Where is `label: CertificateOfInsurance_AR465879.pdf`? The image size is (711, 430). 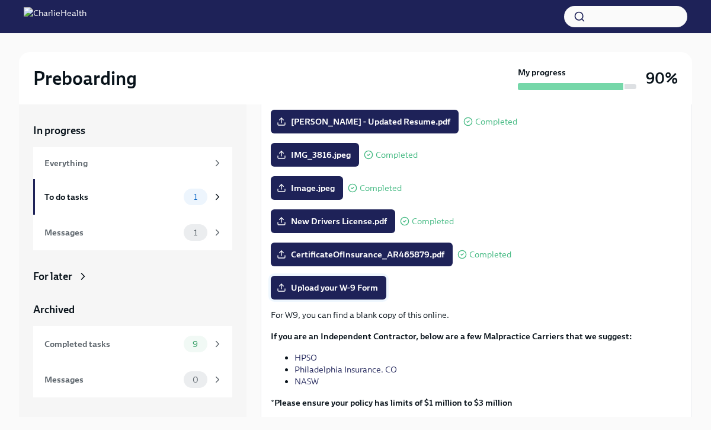 label: CertificateOfInsurance_AR465879.pdf is located at coordinates (361, 254).